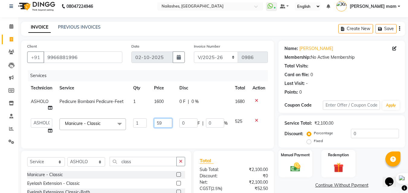 Image resolution: width=408 pixels, height=193 pixels. Describe the element at coordinates (143, 162) in the screenshot. I see `input: Search or Scan` at that location.